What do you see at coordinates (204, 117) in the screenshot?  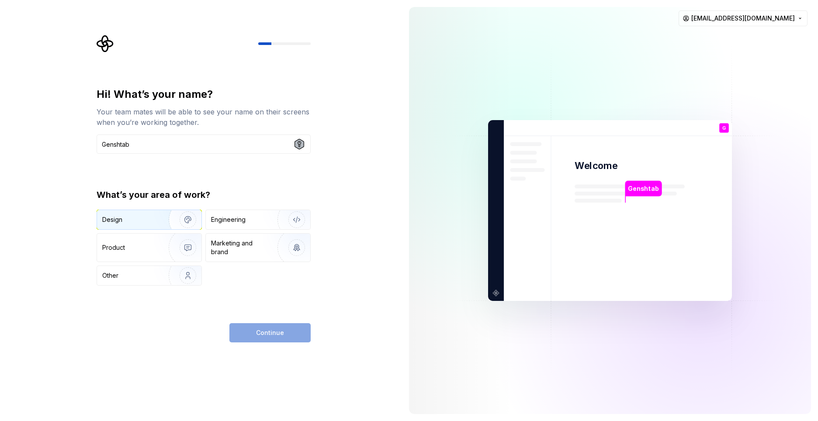 I see `div: Your team mates will be able to see your name on their screens when you’re working together.` at bounding box center [204, 117].